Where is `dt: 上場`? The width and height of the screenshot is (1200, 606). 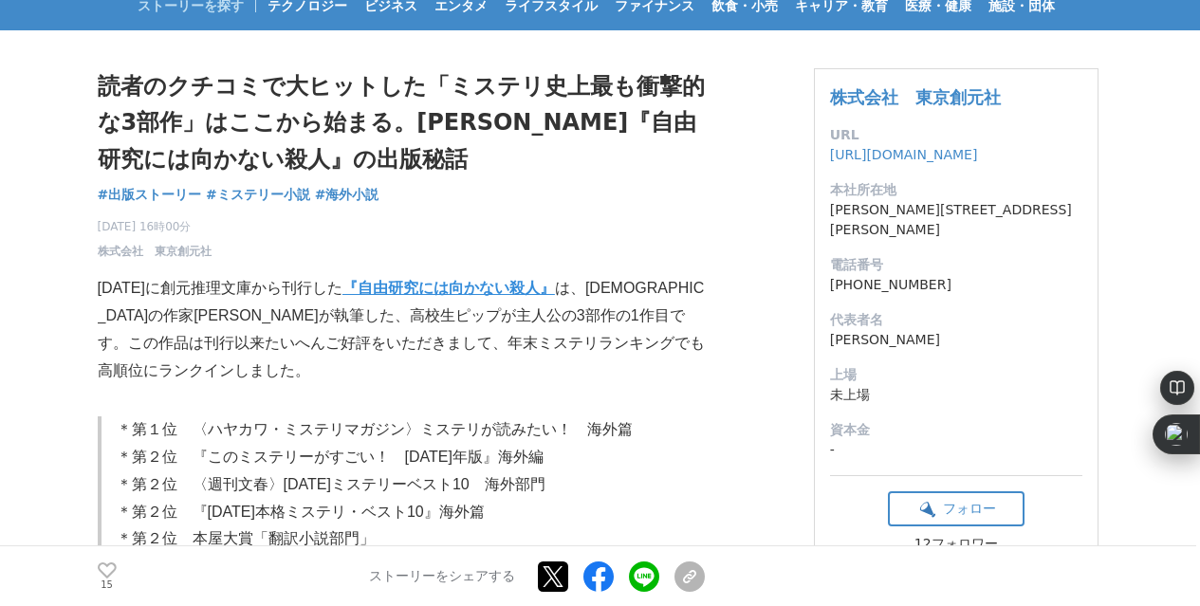
dt: 上場 is located at coordinates (956, 375).